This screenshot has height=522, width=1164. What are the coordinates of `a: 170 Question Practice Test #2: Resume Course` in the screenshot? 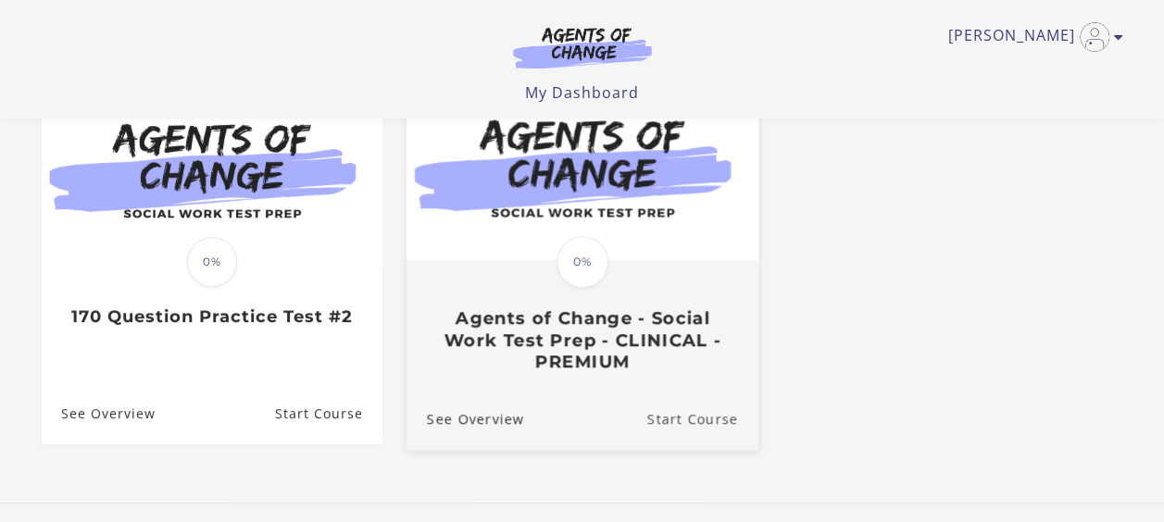 It's located at (328, 413).